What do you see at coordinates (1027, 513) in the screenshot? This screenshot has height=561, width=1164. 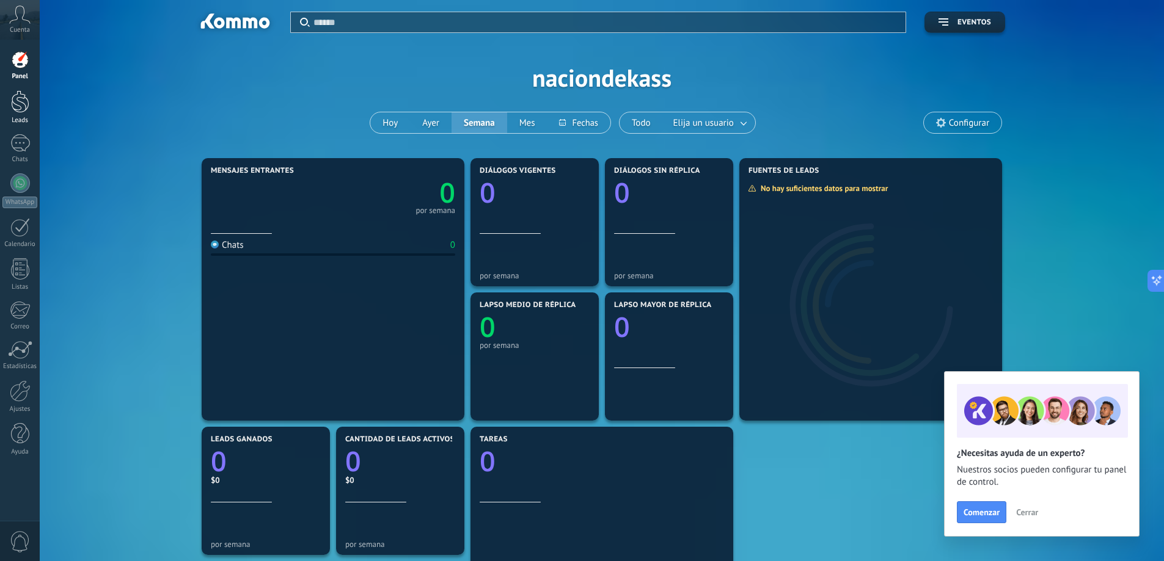 I see `button: Cerrar` at bounding box center [1027, 513].